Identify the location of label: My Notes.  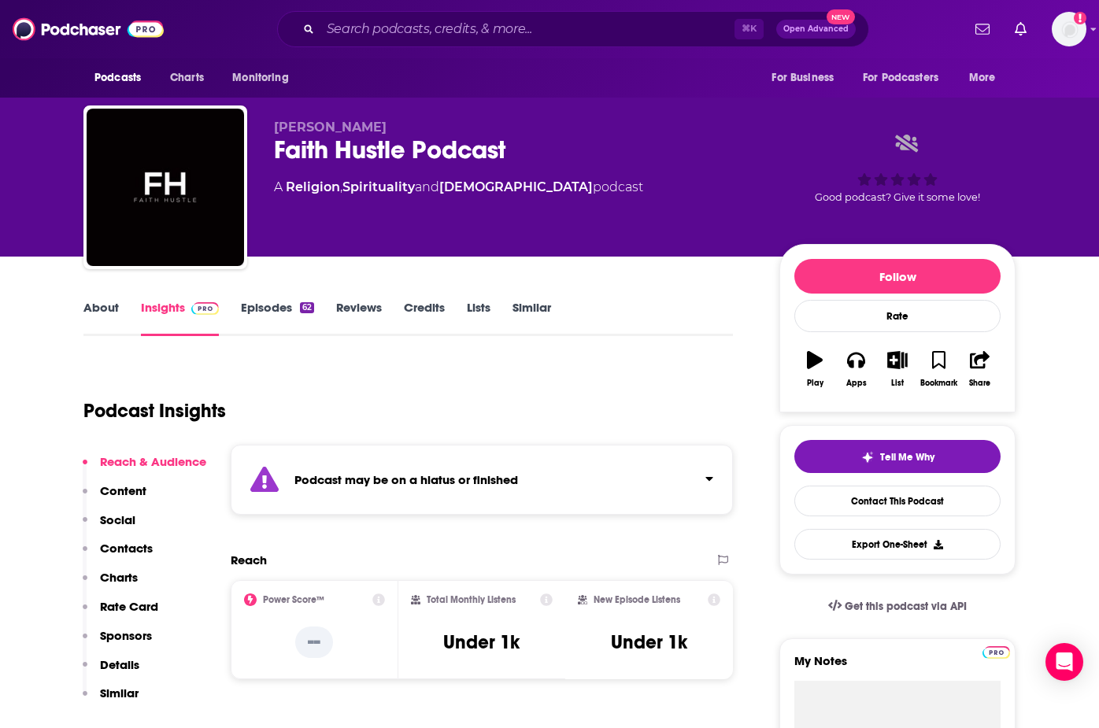
(898, 667).